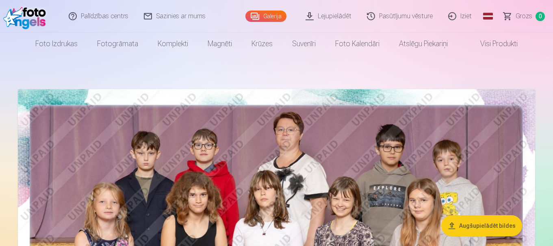 The width and height of the screenshot is (553, 246). Describe the element at coordinates (492, 44) in the screenshot. I see `a: Visi produkti` at that location.